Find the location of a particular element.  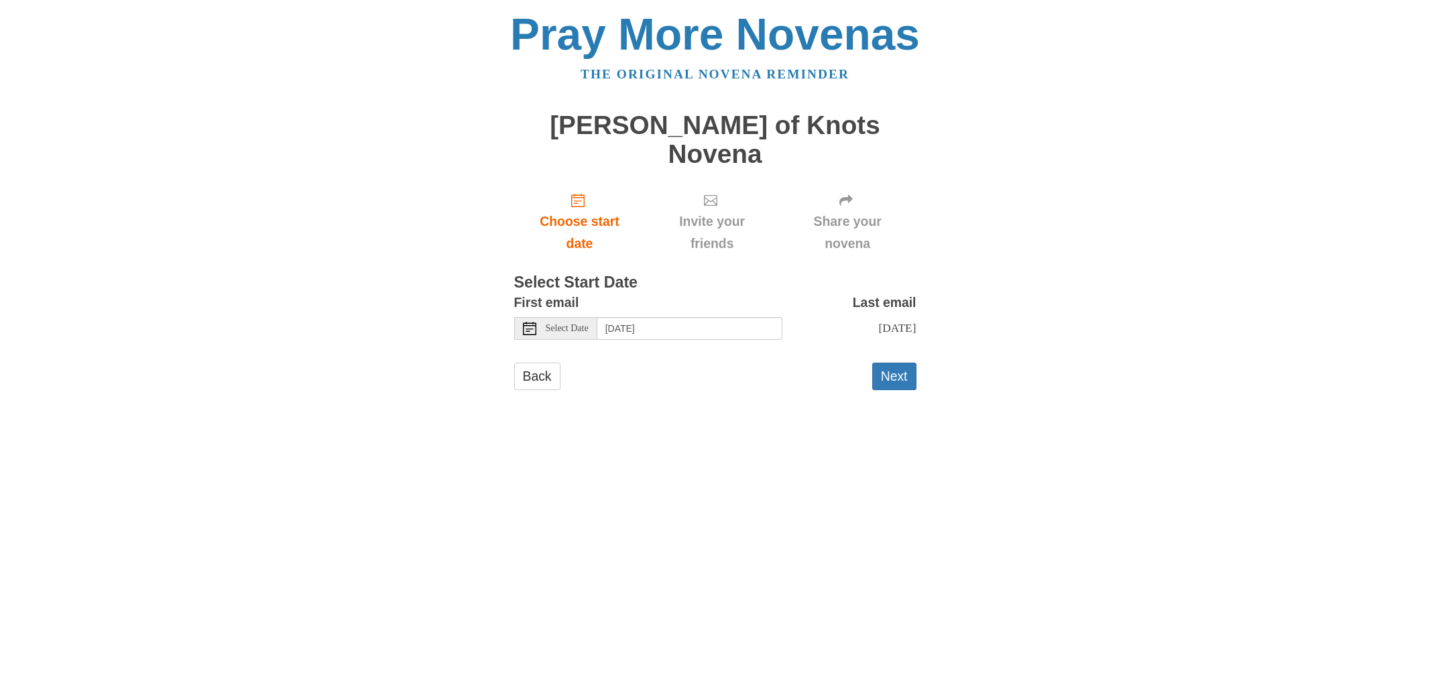

span: Share your novena is located at coordinates (847, 233).